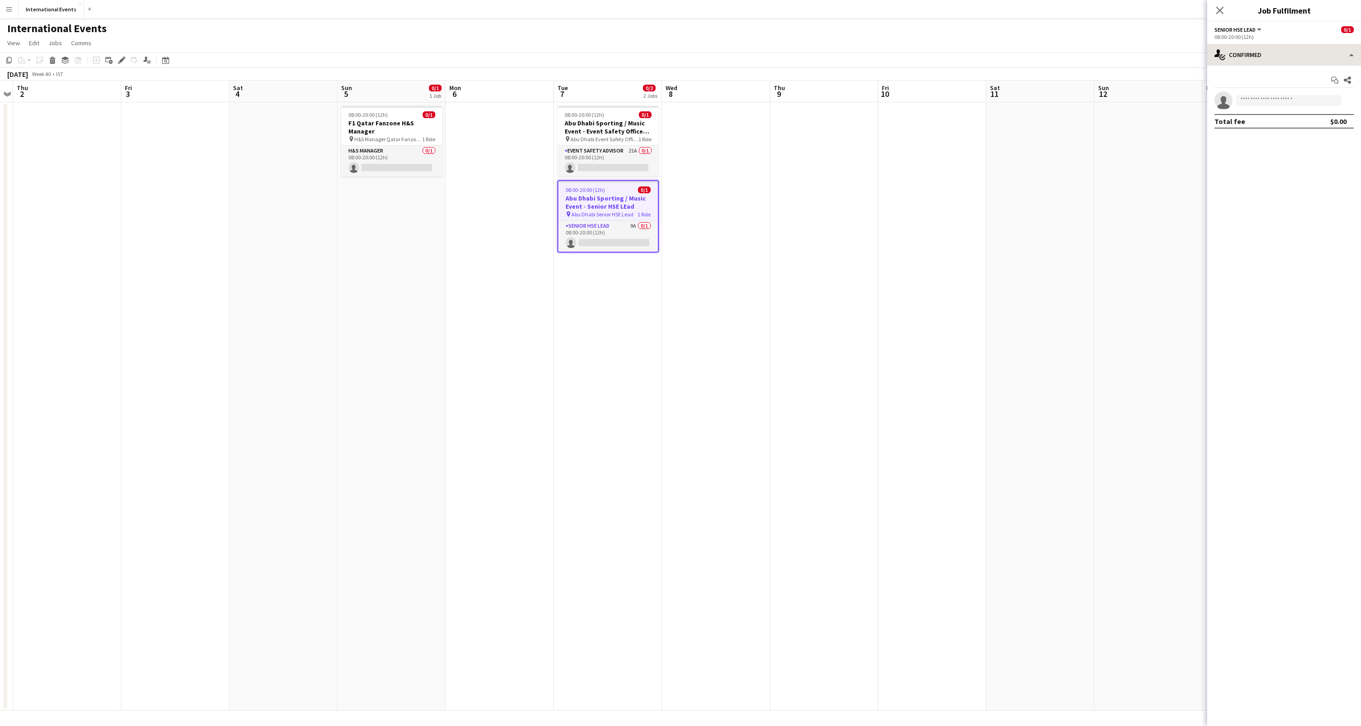  What do you see at coordinates (563, 88) in the screenshot?
I see `span: Tue` at bounding box center [563, 88].